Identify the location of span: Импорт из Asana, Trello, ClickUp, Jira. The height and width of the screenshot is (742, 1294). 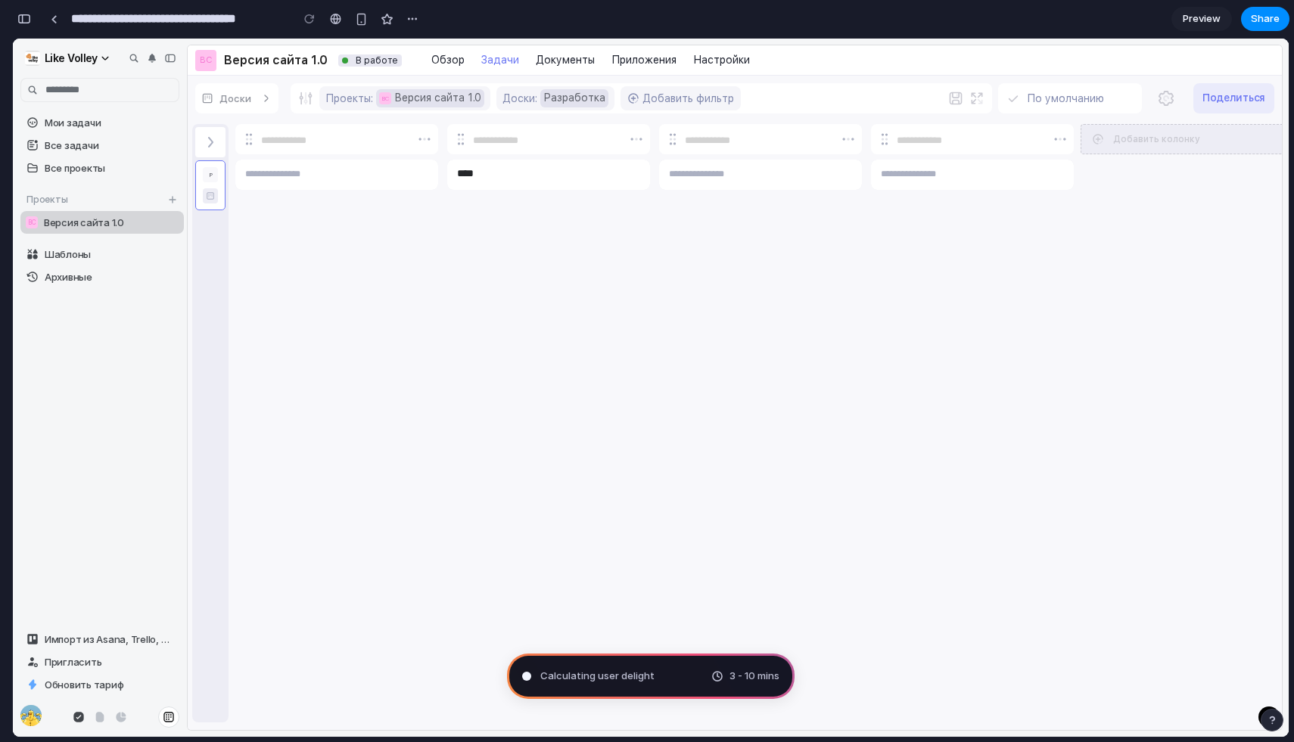
(96, 601).